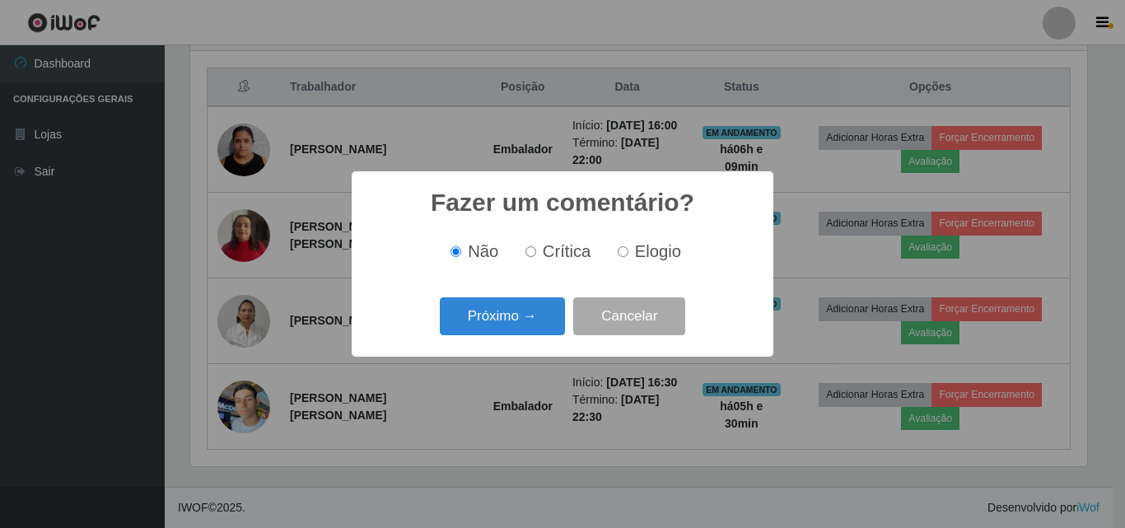 The image size is (1125, 528). I want to click on input: Elogio, so click(623, 251).